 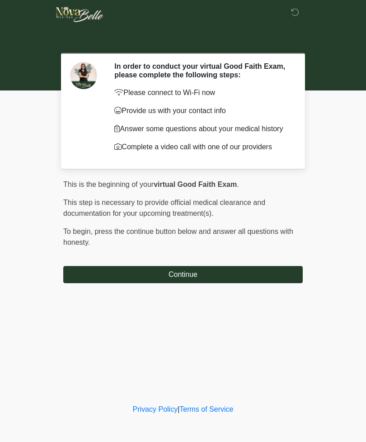 What do you see at coordinates (202, 111) in the screenshot?
I see `p: Provide us with your contact info` at bounding box center [202, 111].